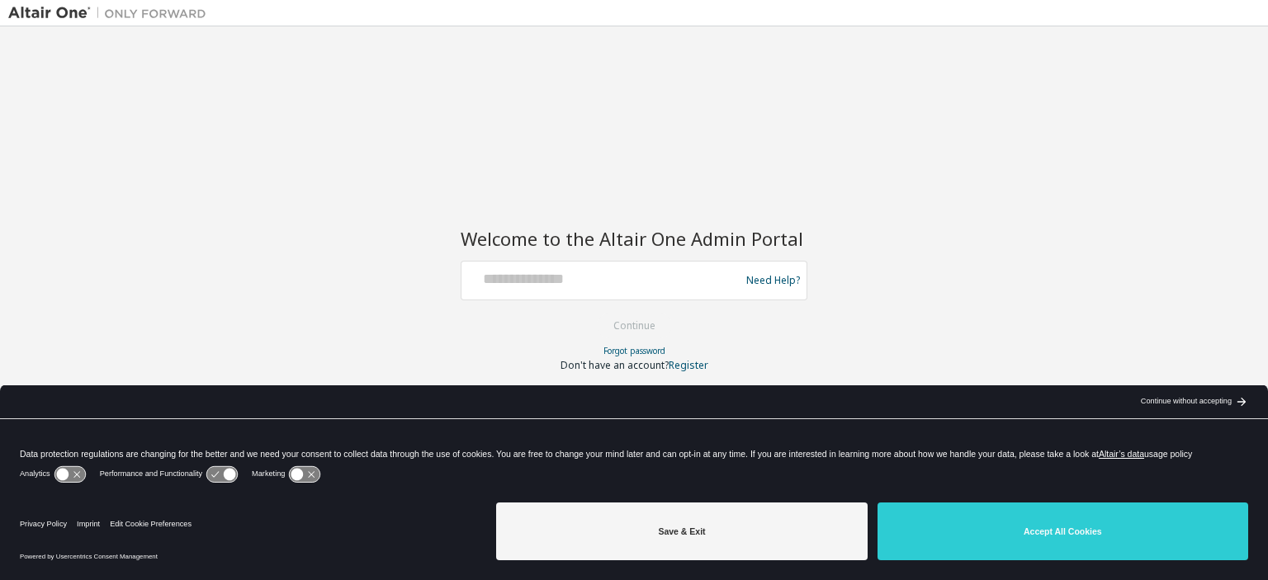  Describe the element at coordinates (689, 365) in the screenshot. I see `a: Register` at that location.